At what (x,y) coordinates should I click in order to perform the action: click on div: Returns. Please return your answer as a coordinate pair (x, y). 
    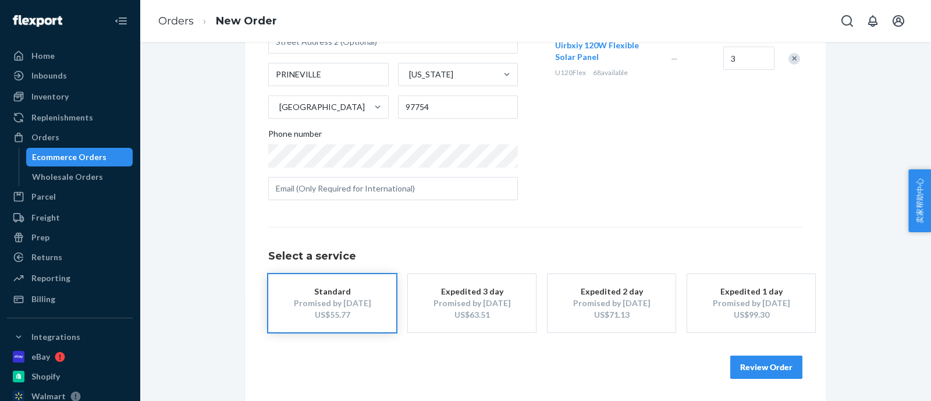
    Looking at the image, I should click on (47, 257).